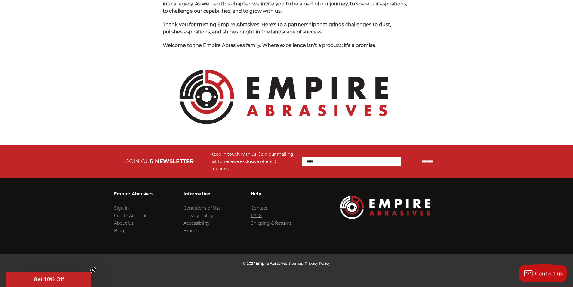 This screenshot has height=287, width=573. Describe the element at coordinates (202, 208) in the screenshot. I see `a: Conditions of Use` at that location.